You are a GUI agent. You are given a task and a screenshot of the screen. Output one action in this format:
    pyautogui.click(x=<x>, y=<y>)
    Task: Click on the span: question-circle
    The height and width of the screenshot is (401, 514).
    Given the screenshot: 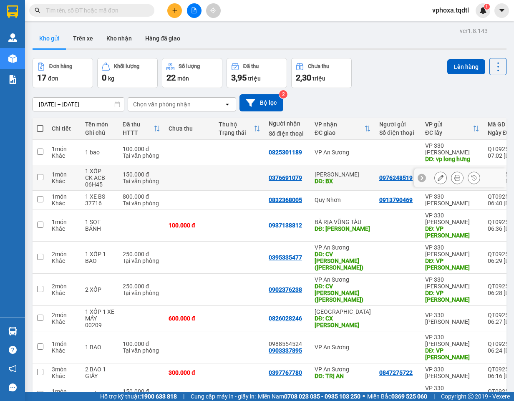 What is the action you would take?
    pyautogui.click(x=13, y=350)
    